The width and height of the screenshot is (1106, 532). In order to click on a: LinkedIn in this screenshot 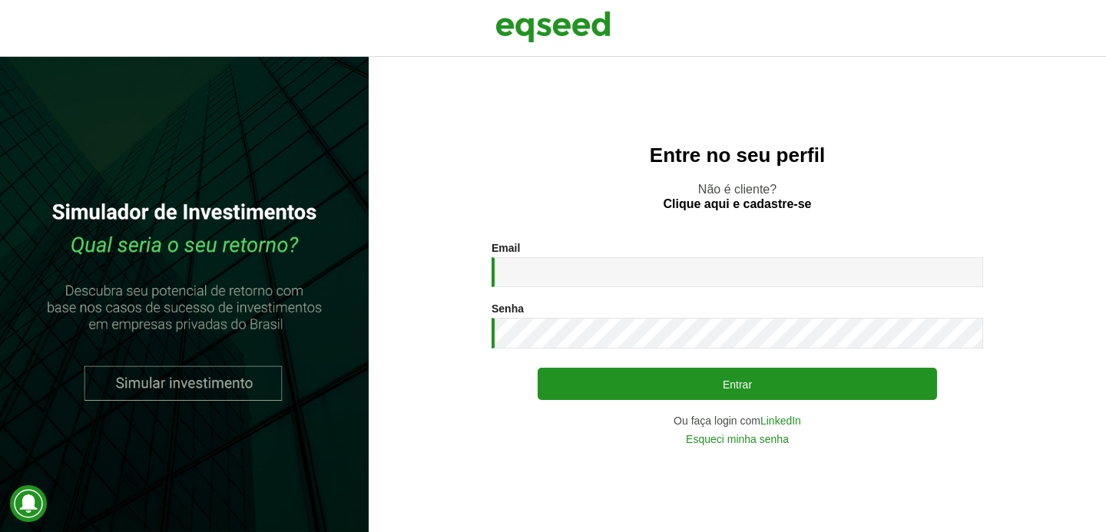, I will do `click(781, 421)`.